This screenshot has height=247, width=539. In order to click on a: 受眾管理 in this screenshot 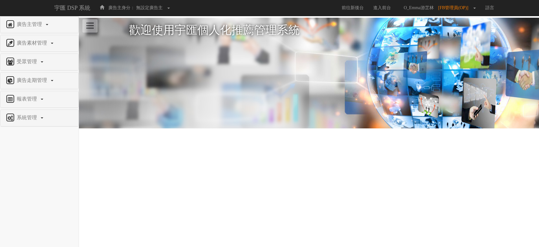, I will do `click(39, 62)`.